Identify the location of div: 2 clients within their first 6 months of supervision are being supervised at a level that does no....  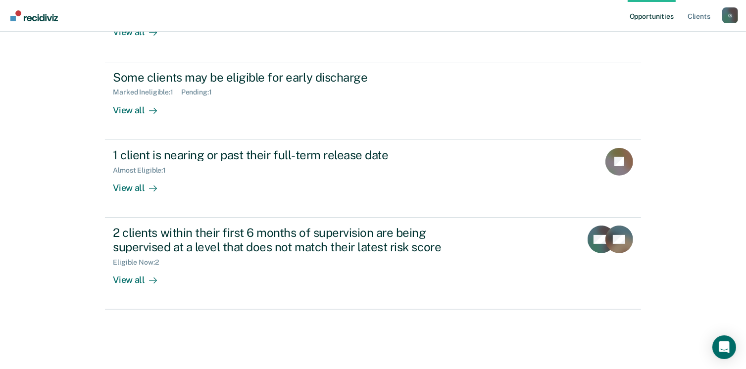
(287, 240).